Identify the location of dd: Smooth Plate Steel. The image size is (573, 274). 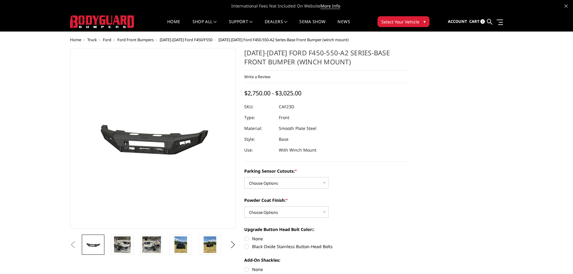
(298, 129).